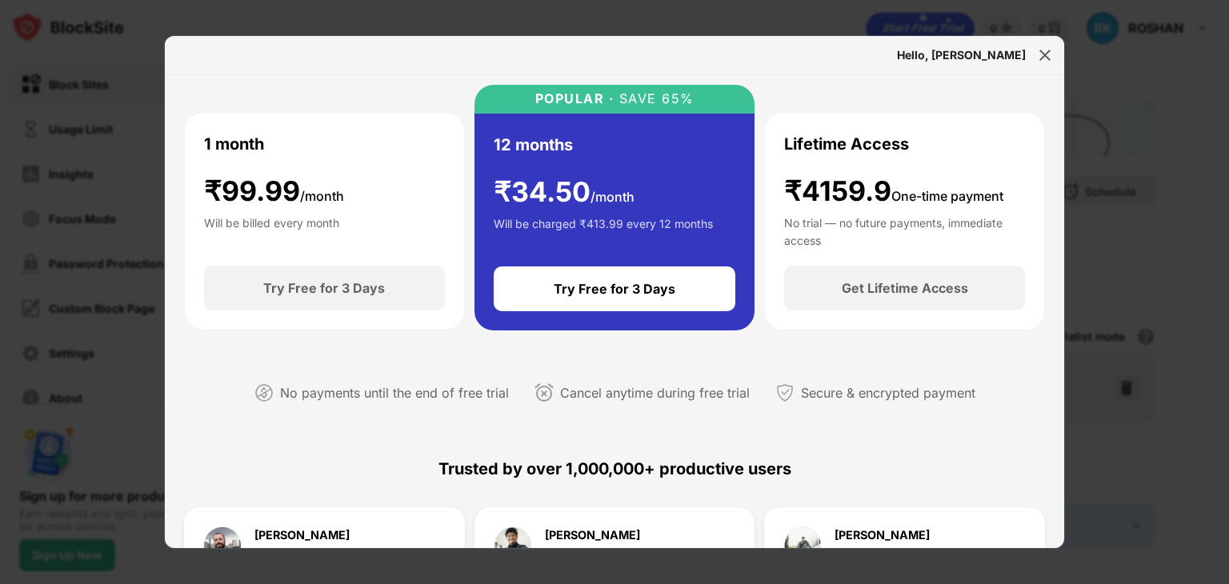  Describe the element at coordinates (894, 191) in the screenshot. I see `div: ₹4159.9` at that location.